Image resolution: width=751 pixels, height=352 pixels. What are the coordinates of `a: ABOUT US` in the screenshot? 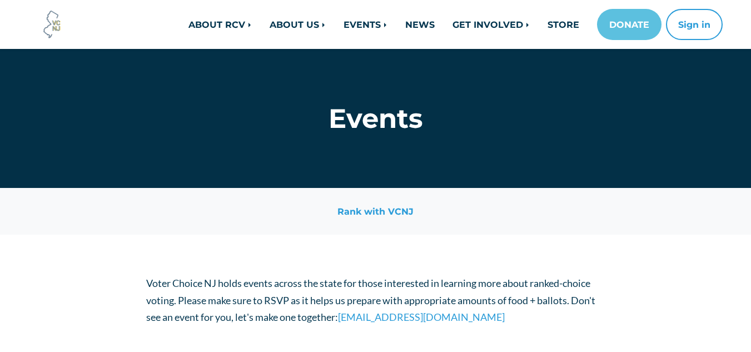 It's located at (297, 24).